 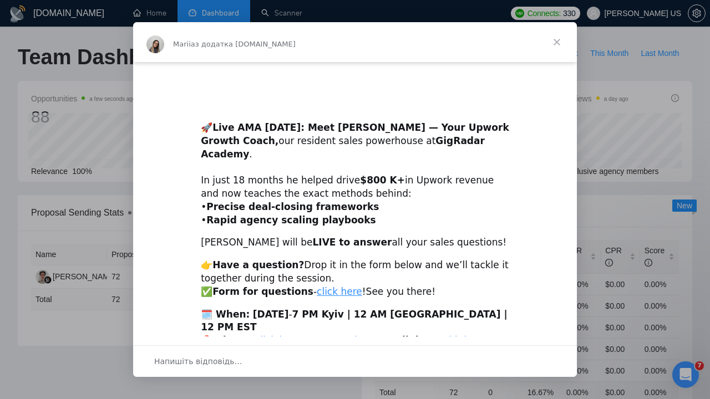 What do you see at coordinates (225, 315) in the screenshot?
I see `b: 🗓️ When:` at bounding box center [225, 315].